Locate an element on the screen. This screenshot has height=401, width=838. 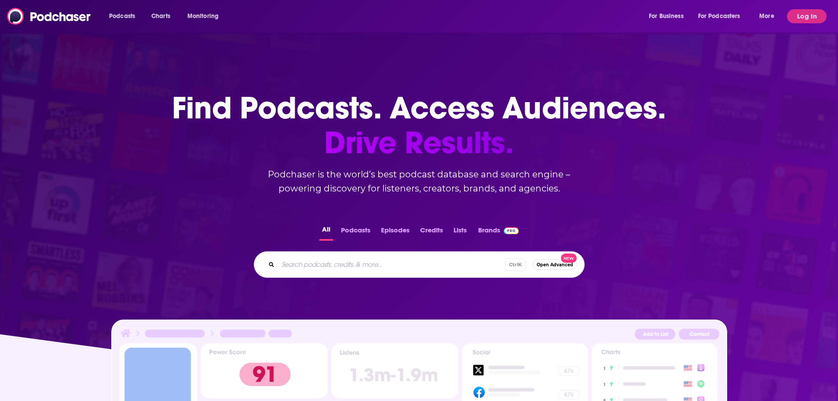
span: Charts is located at coordinates (161, 16).